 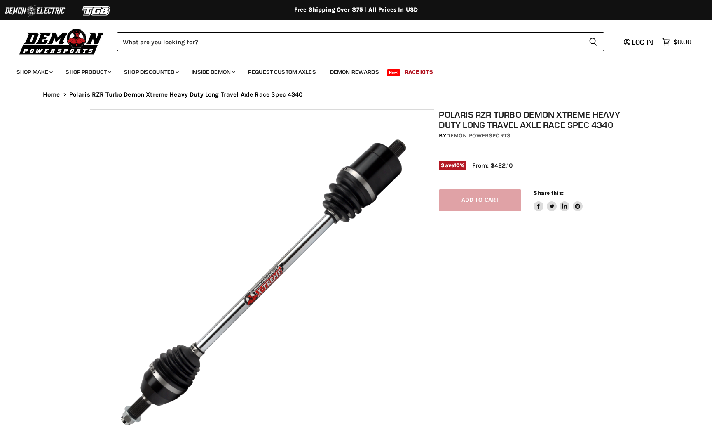 I want to click on div: Free Shipping Over $75 | All Prices In USD, so click(x=356, y=10).